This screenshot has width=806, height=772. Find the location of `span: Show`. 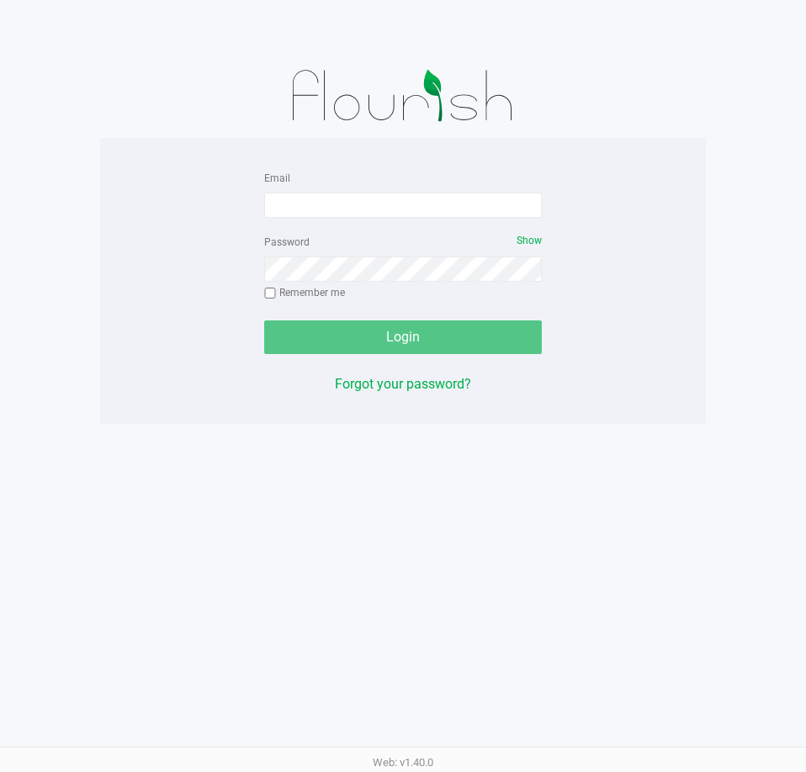

span: Show is located at coordinates (529, 241).